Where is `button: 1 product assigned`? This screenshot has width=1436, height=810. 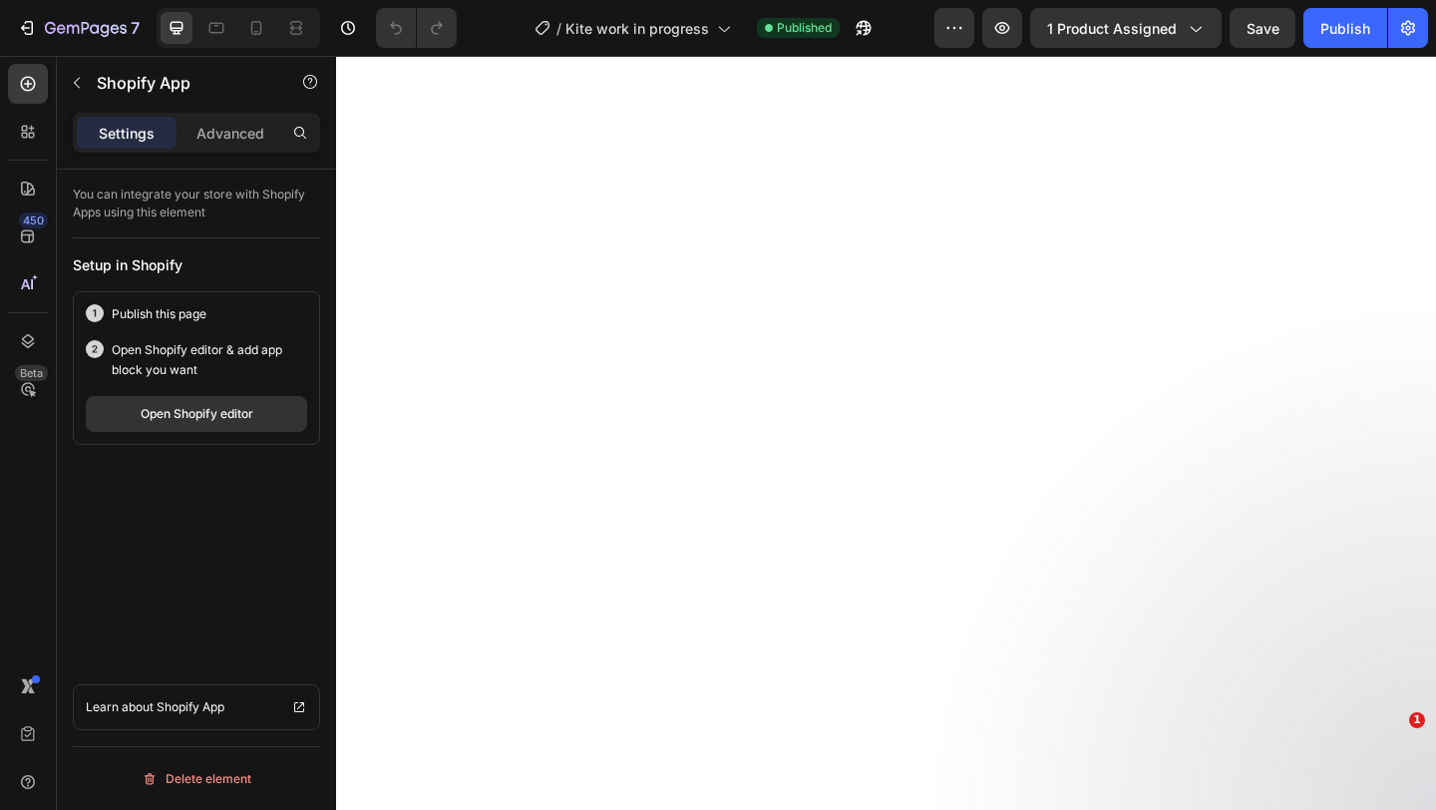 button: 1 product assigned is located at coordinates (1126, 28).